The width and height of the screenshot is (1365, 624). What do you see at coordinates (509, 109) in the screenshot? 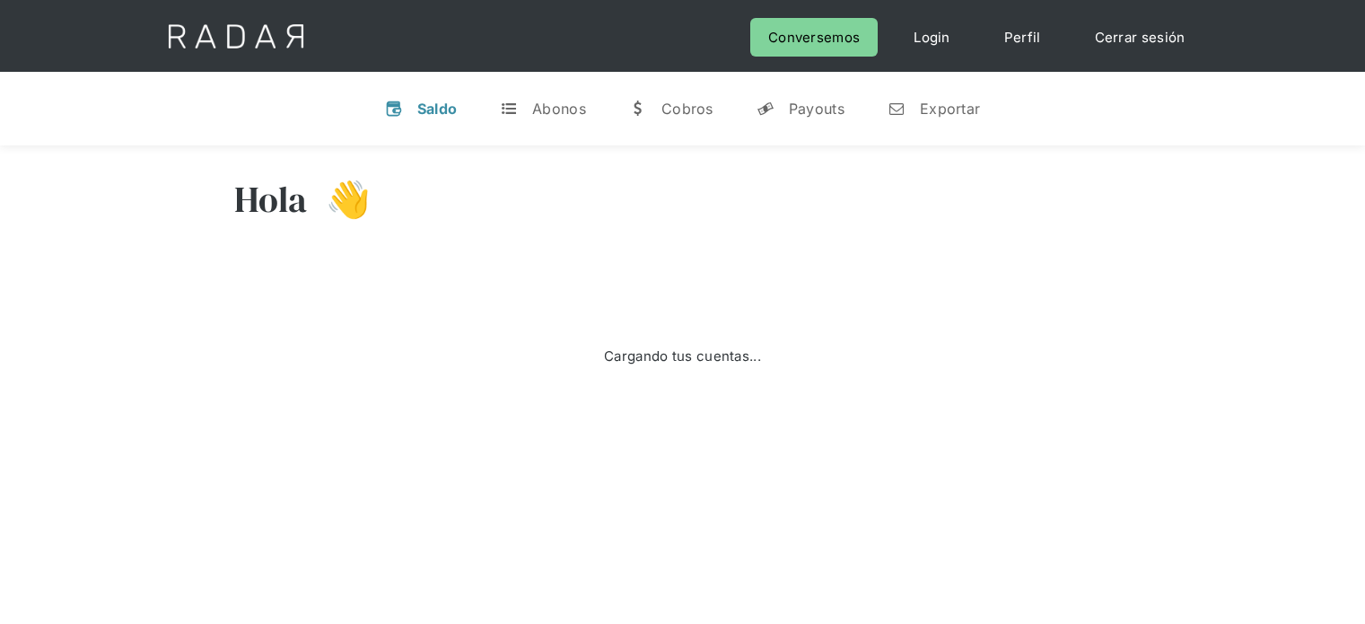
I see `div: t` at bounding box center [509, 109].